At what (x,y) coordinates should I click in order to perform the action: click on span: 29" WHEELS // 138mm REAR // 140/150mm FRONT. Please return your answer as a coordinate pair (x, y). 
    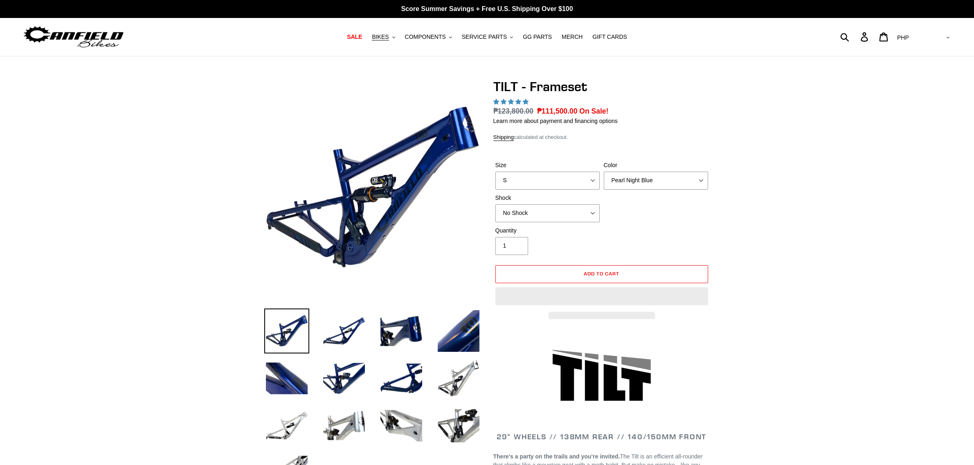
    Looking at the image, I should click on (601, 437).